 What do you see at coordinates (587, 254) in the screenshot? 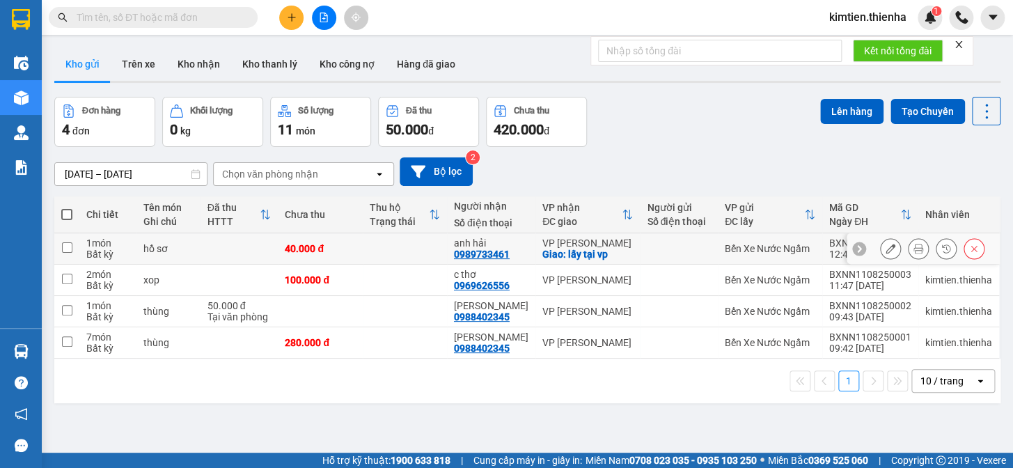
I see `div: Giao: lấy tại vp` at bounding box center [587, 254].